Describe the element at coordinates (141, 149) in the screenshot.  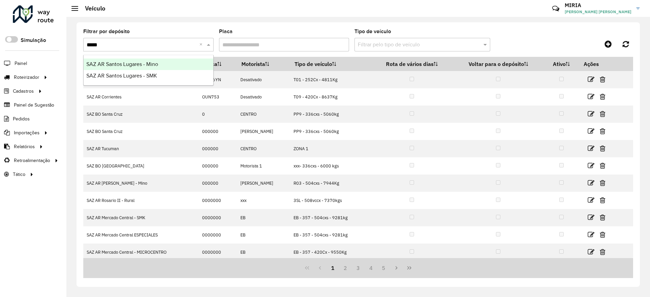
I see `td: SAZ AR Tucuman` at that location.